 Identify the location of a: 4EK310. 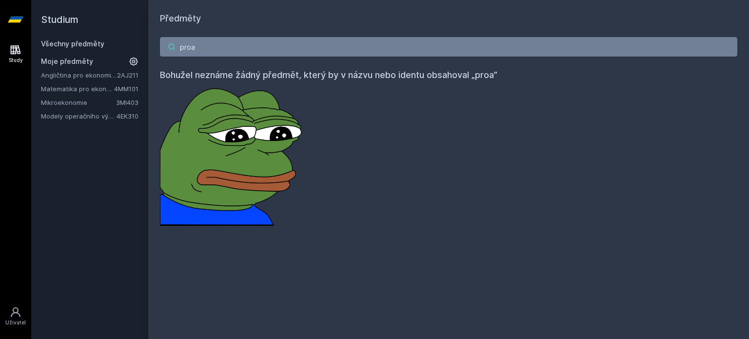
(127, 116).